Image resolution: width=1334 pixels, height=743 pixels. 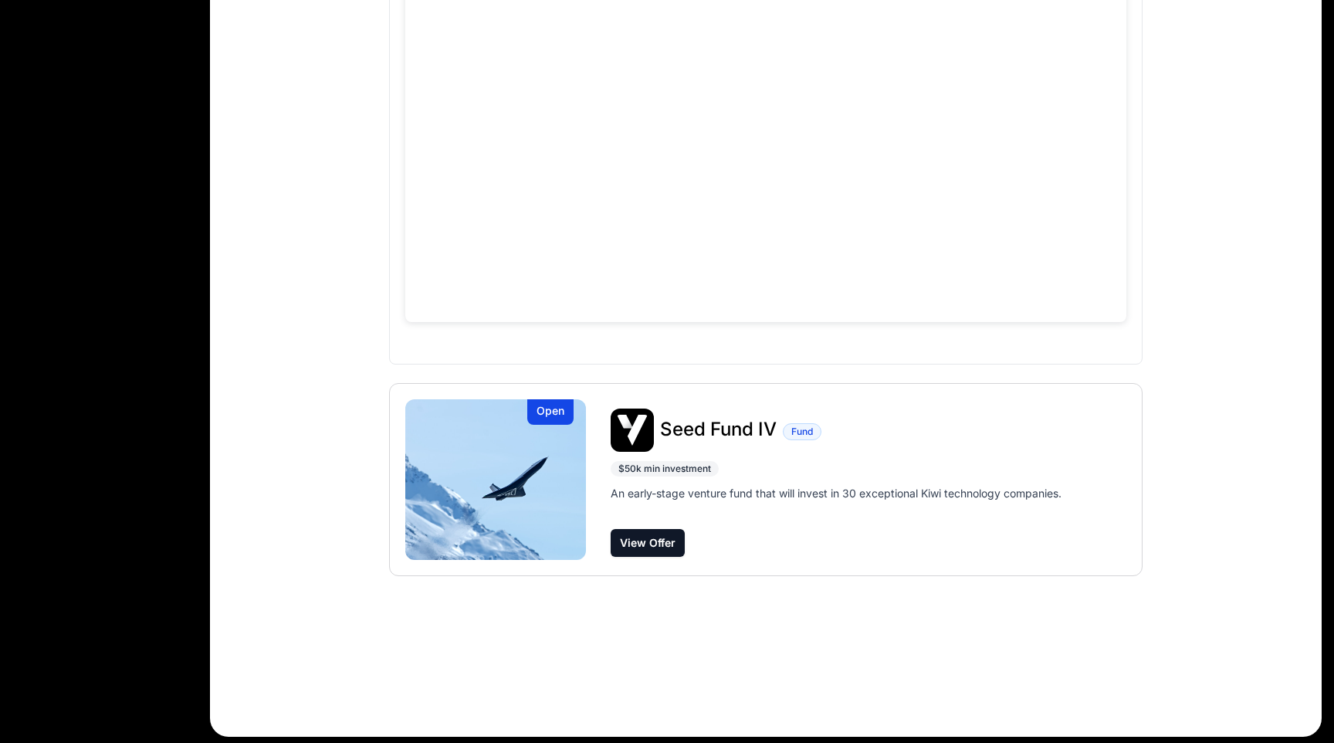 I want to click on span: $50k min investment, so click(x=665, y=469).